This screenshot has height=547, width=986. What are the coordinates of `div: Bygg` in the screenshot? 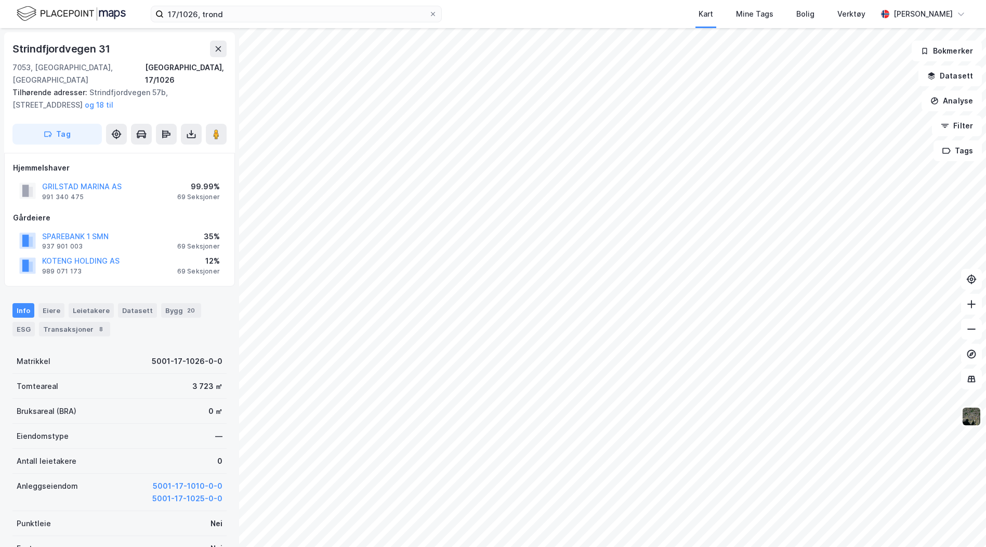 It's located at (181, 310).